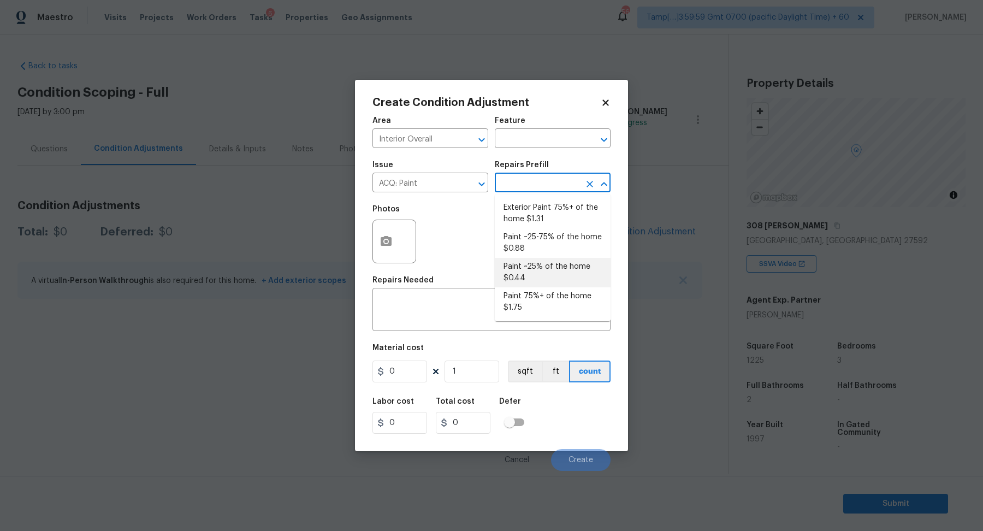 The width and height of the screenshot is (983, 531). What do you see at coordinates (555, 371) in the screenshot?
I see `button: ft` at bounding box center [555, 371].